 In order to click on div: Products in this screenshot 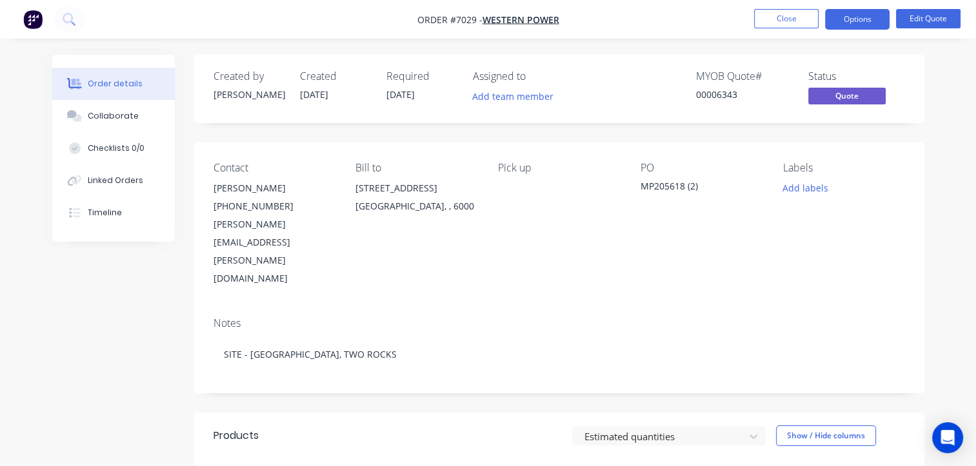, I will do `click(236, 436)`.